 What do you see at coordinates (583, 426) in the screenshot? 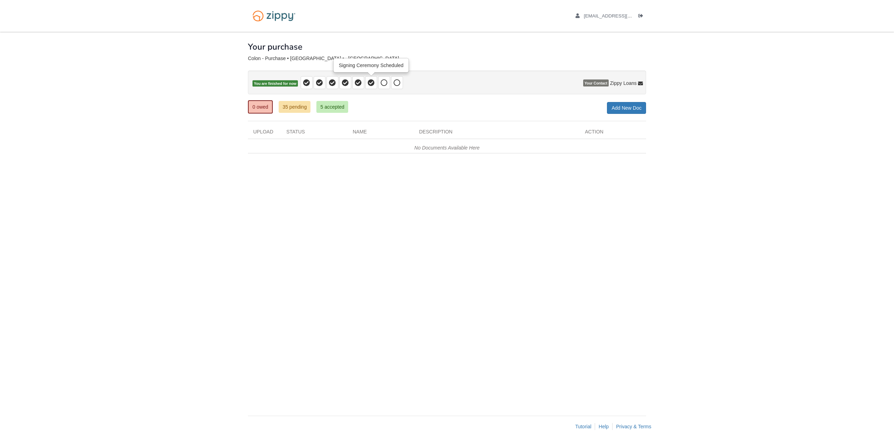
I see `a: Tutorial` at bounding box center [583, 426].